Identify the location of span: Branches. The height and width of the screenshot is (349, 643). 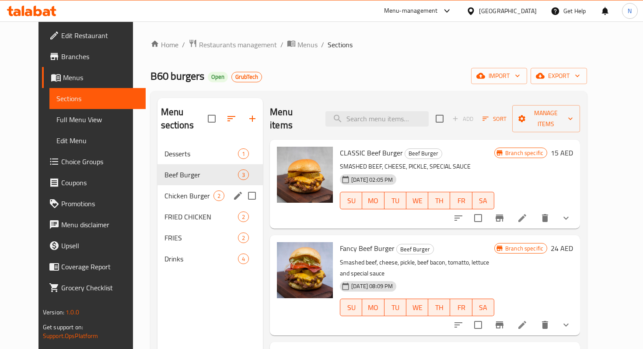
(100, 56).